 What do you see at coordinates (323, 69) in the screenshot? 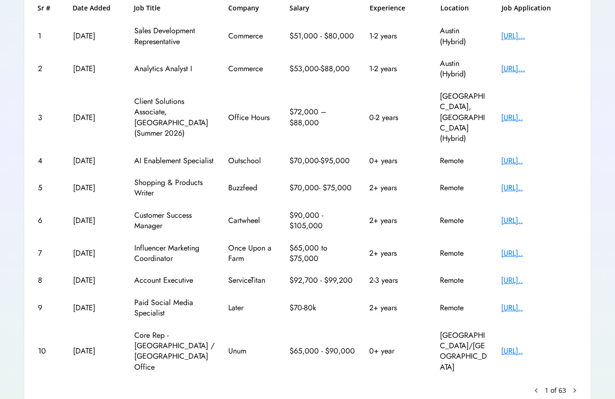
I see `div: $53,000-$88,000` at bounding box center [323, 69].